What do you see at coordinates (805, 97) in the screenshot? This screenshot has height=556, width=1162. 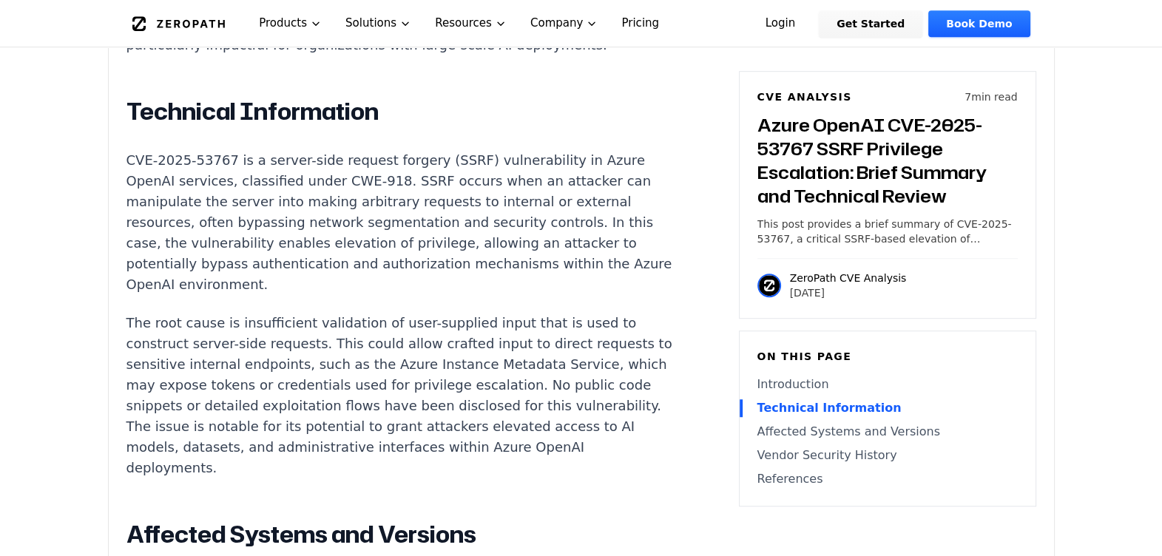 I see `h6: CVE Analysis` at bounding box center [805, 97].